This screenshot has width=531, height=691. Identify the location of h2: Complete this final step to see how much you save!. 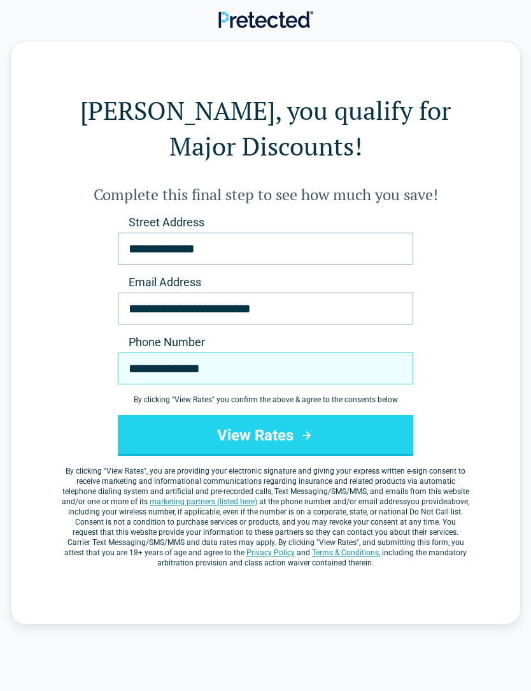
(266, 194).